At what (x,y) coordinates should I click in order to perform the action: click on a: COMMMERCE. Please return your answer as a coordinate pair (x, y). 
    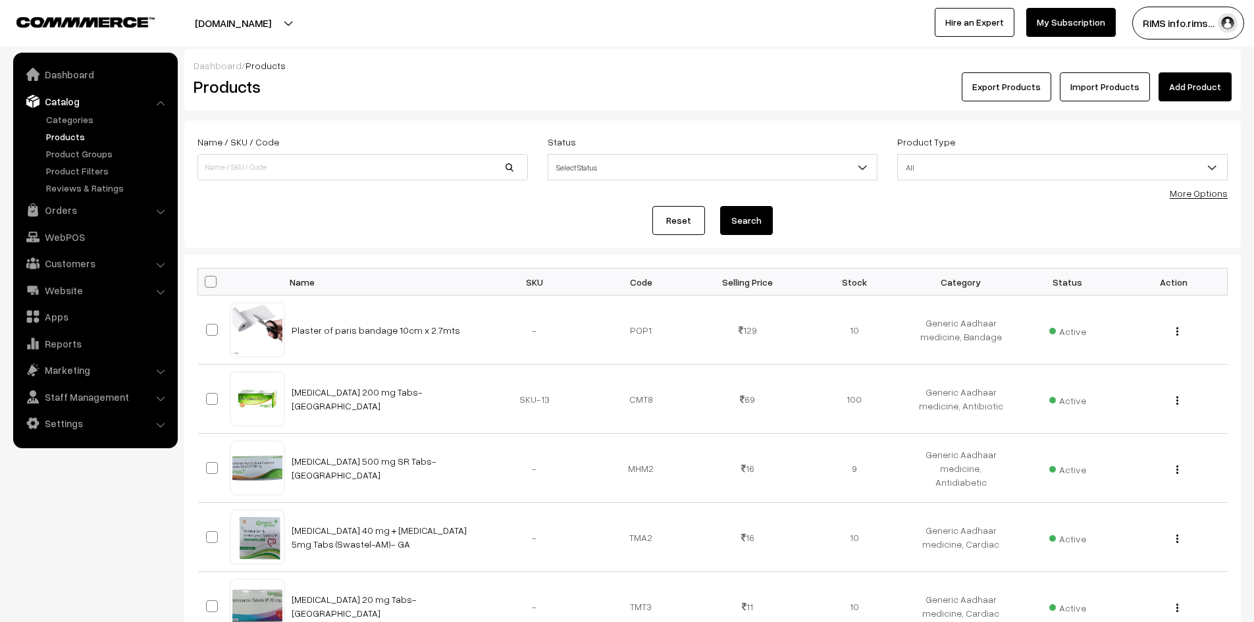
    Looking at the image, I should click on (74, 21).